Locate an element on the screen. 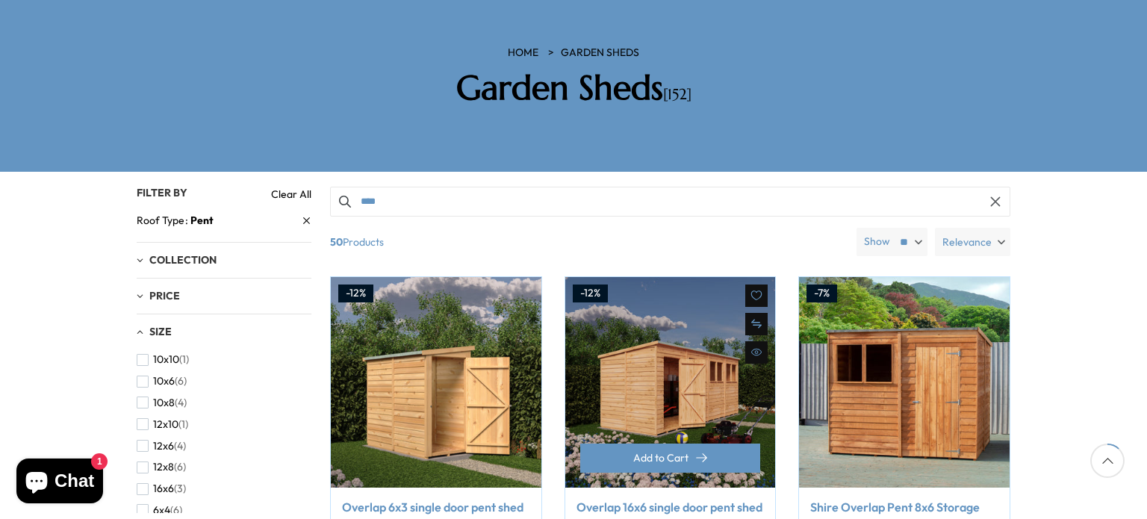 Image resolution: width=1147 pixels, height=519 pixels. button: 16x6 is located at coordinates (161, 488).